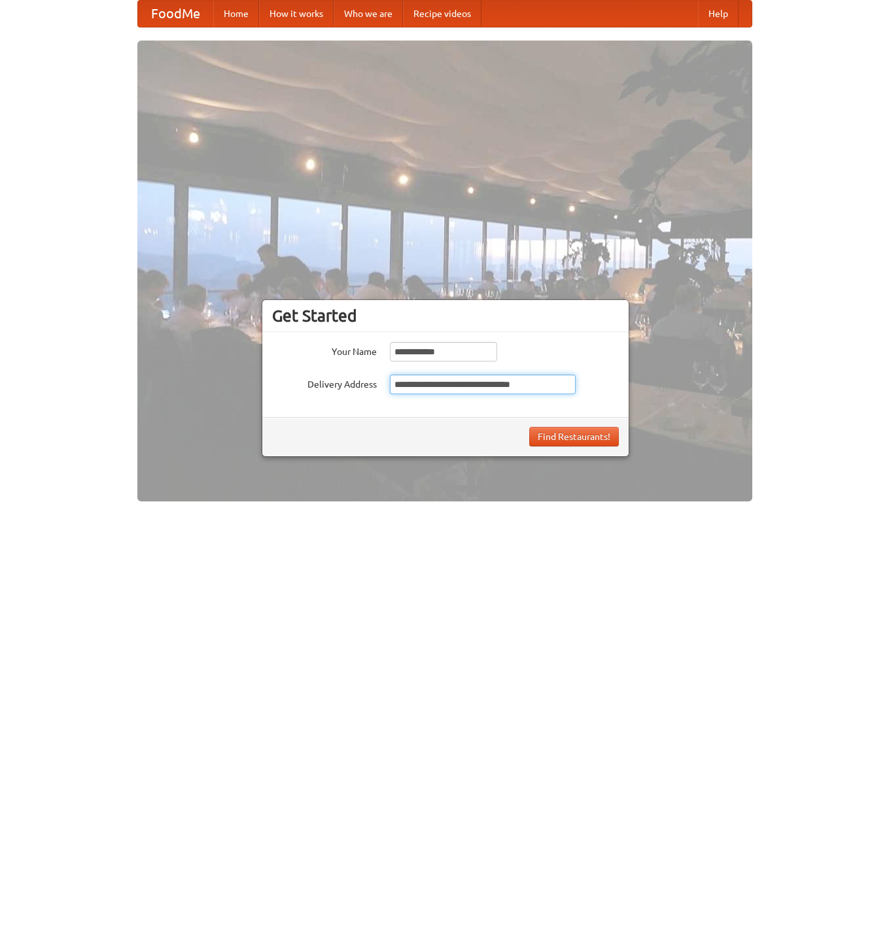 The height and width of the screenshot is (925, 889). What do you see at coordinates (442, 14) in the screenshot?
I see `a: Recipe videos` at bounding box center [442, 14].